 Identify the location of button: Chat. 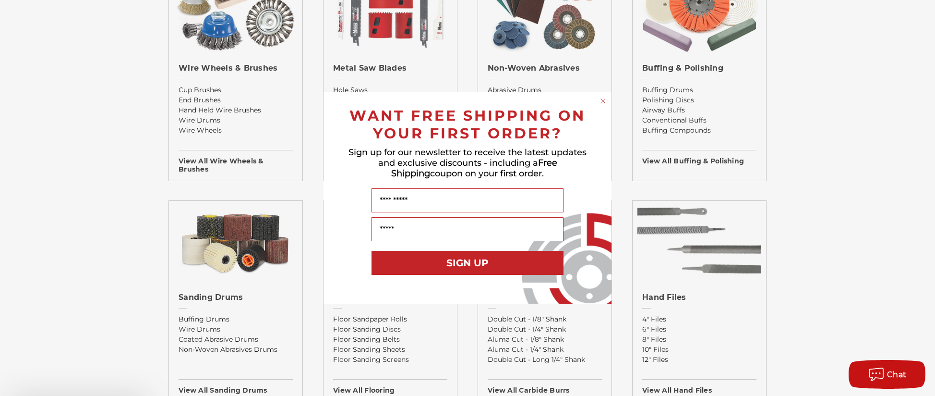
(887, 374).